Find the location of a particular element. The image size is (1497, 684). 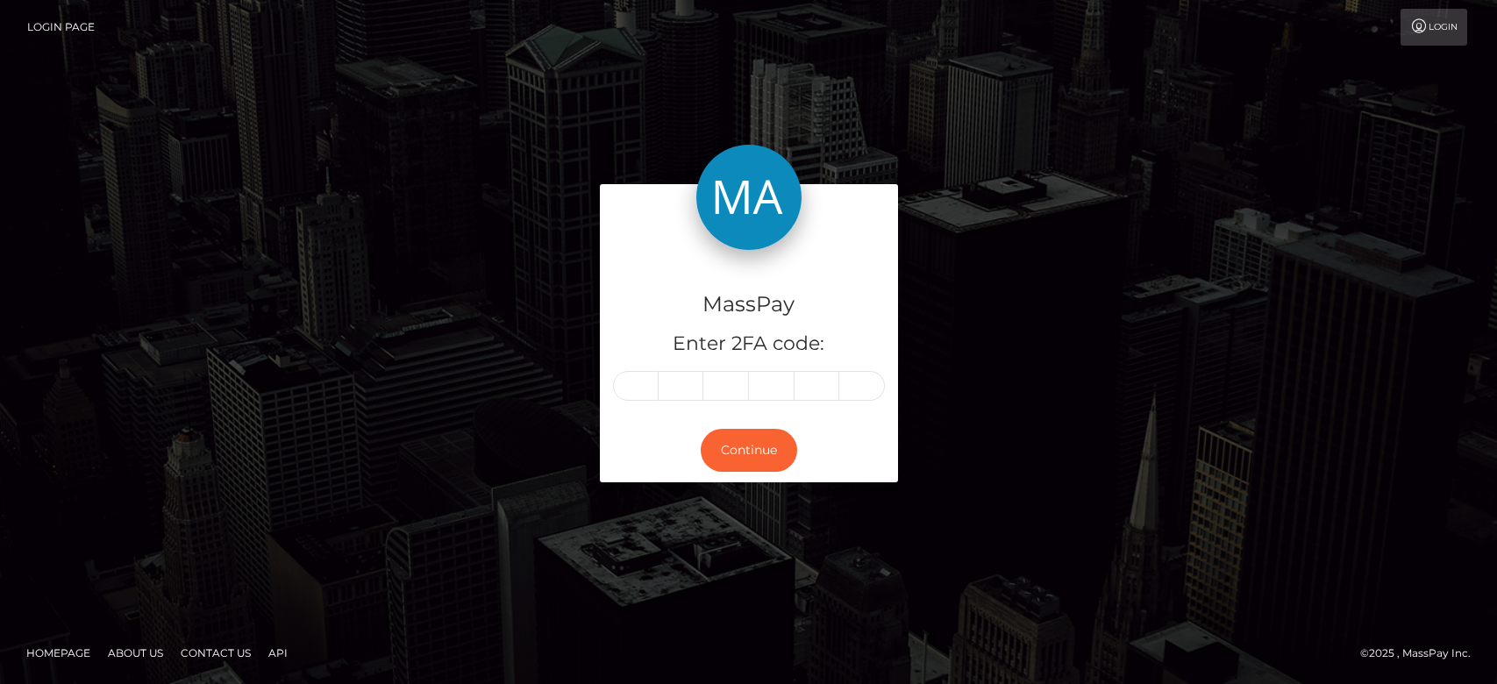

h5: Enter 2FA code: is located at coordinates (749, 344).